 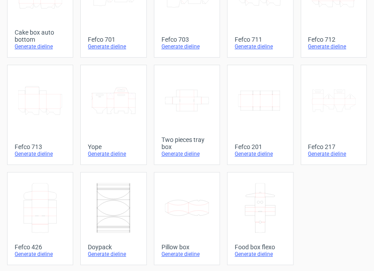 I want to click on a: Fefco 713Generate dieline, so click(x=40, y=115).